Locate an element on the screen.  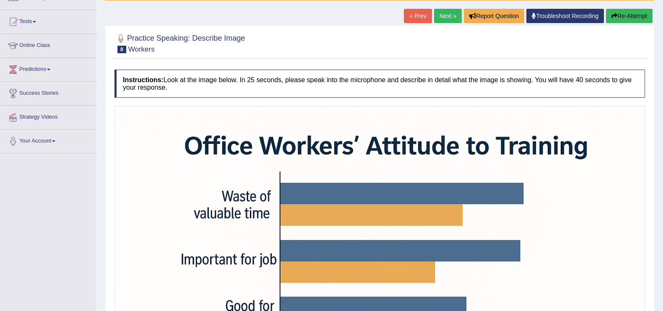
a: Troubleshoot Recording is located at coordinates (565, 16).